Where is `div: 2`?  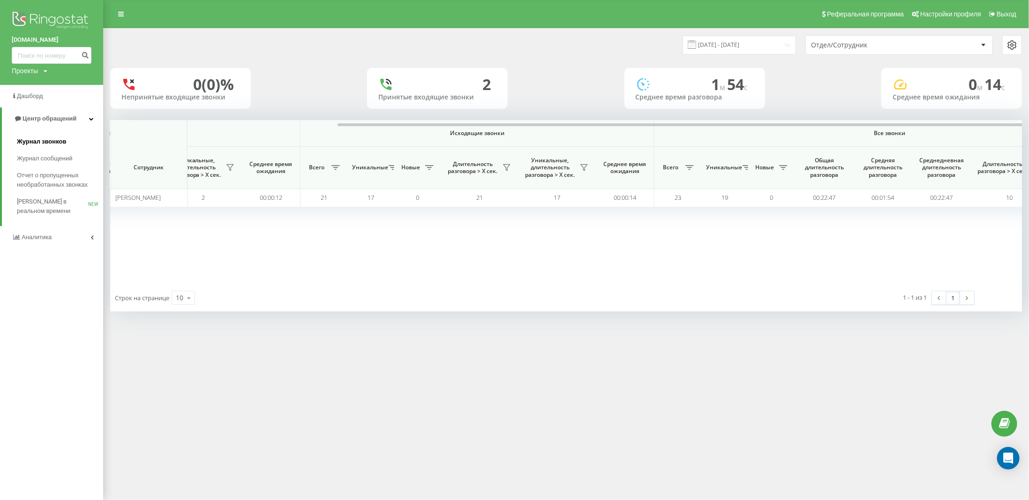
div: 2 is located at coordinates (487, 84).